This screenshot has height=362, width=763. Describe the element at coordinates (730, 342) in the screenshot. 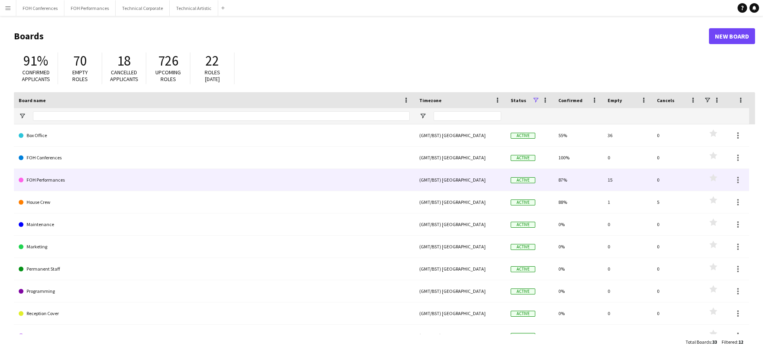

I see `span: Filtered` at that location.